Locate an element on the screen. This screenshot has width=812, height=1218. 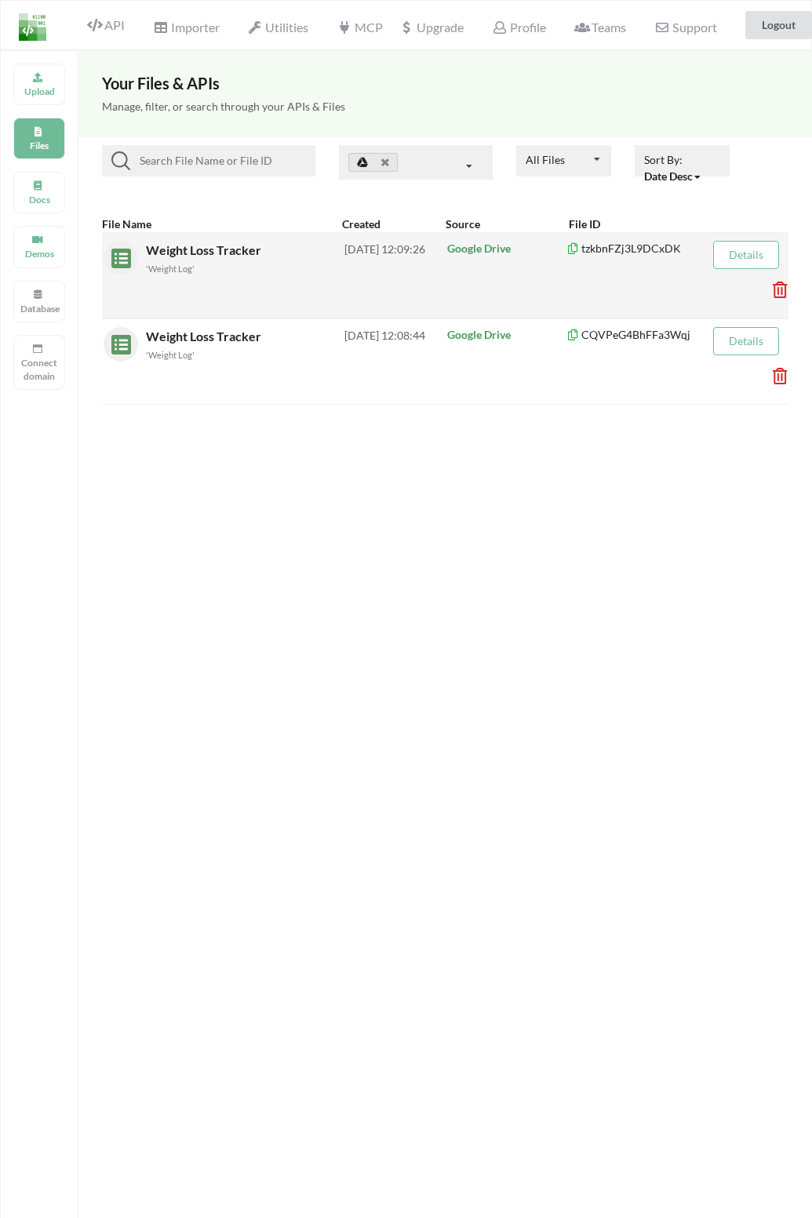
img: searchIcon.svg is located at coordinates (121, 161).